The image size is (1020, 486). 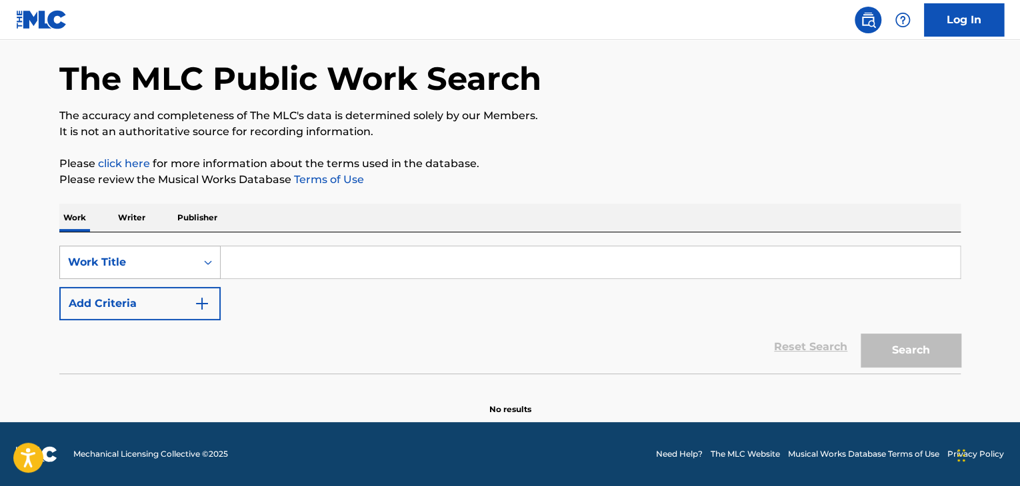 I want to click on p: Publisher, so click(x=197, y=218).